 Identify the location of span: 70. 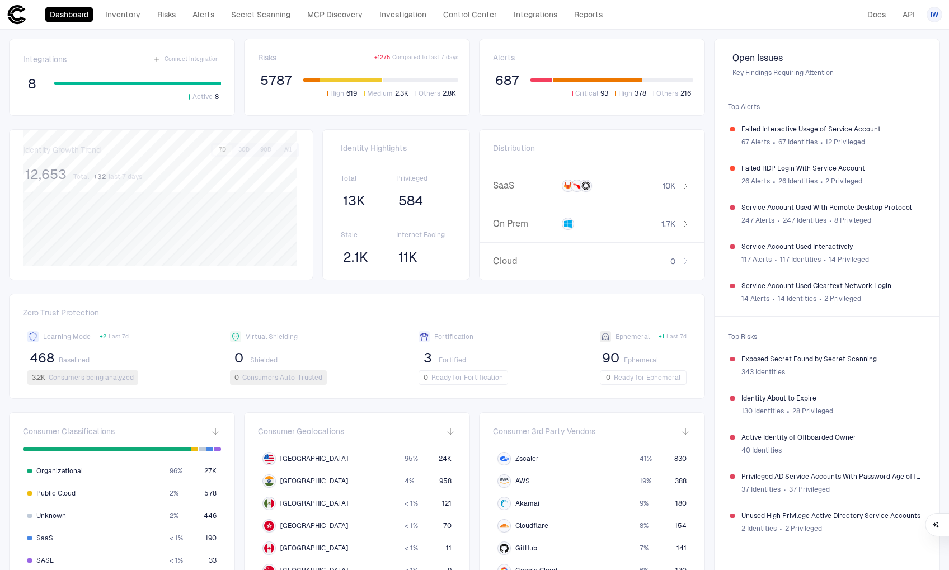
(447, 526).